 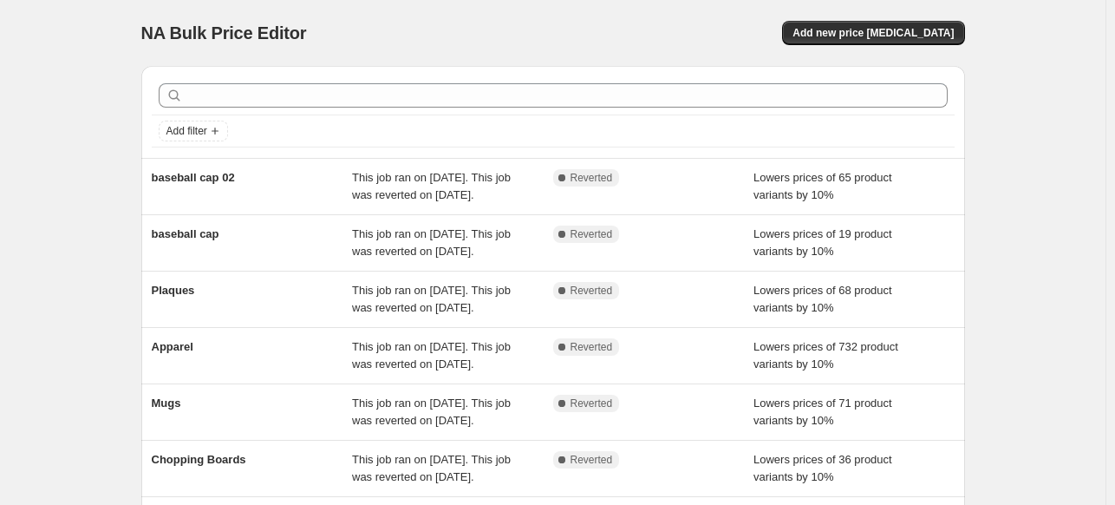 I want to click on button: Add filter, so click(x=193, y=131).